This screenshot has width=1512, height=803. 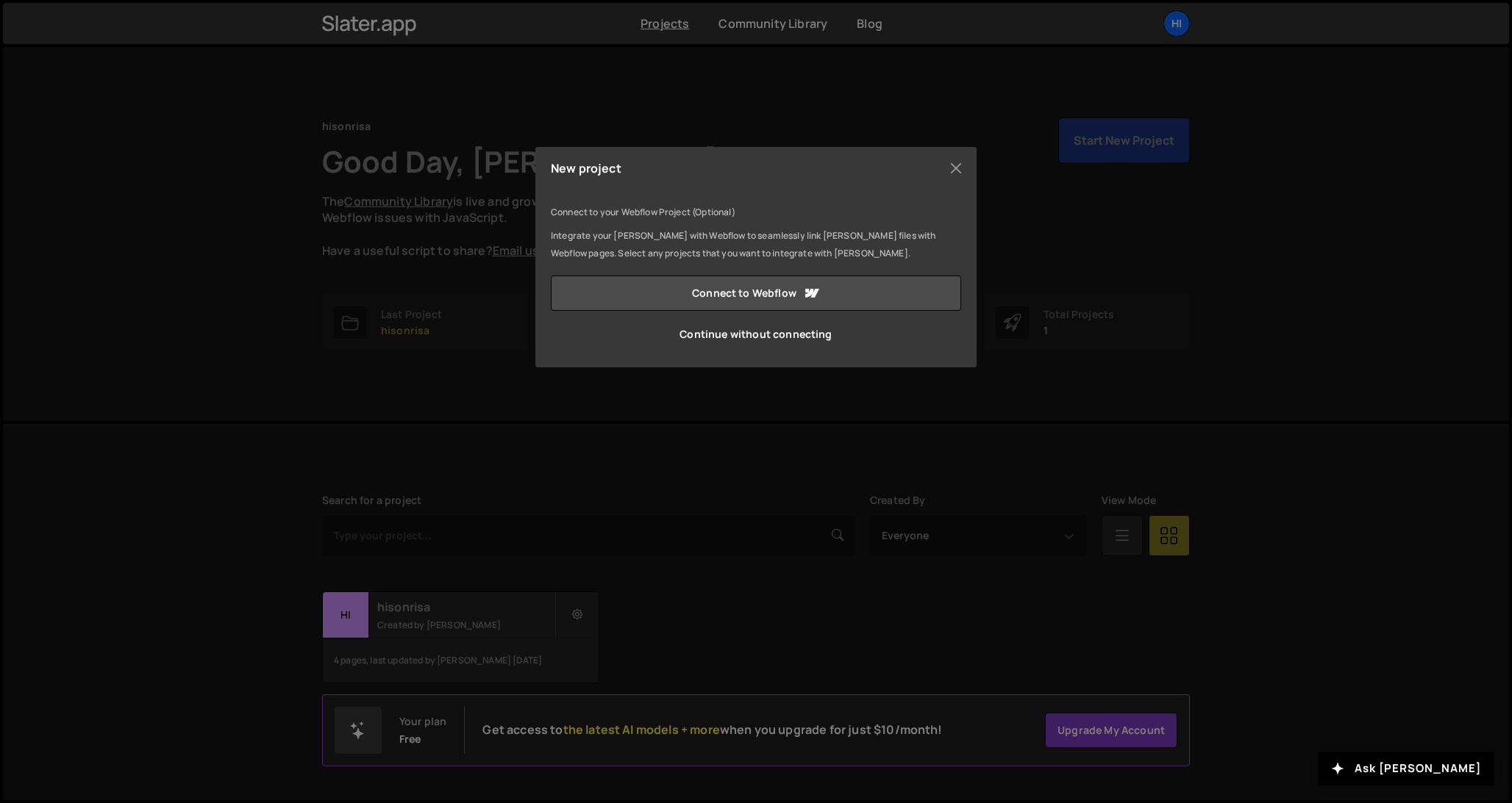 What do you see at coordinates (756, 293) in the screenshot?
I see `a: Connect to Webflow` at bounding box center [756, 293].